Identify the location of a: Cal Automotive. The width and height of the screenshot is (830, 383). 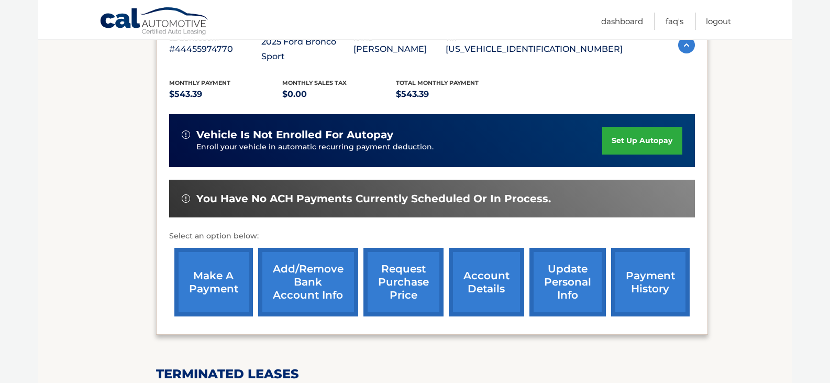
(155, 22).